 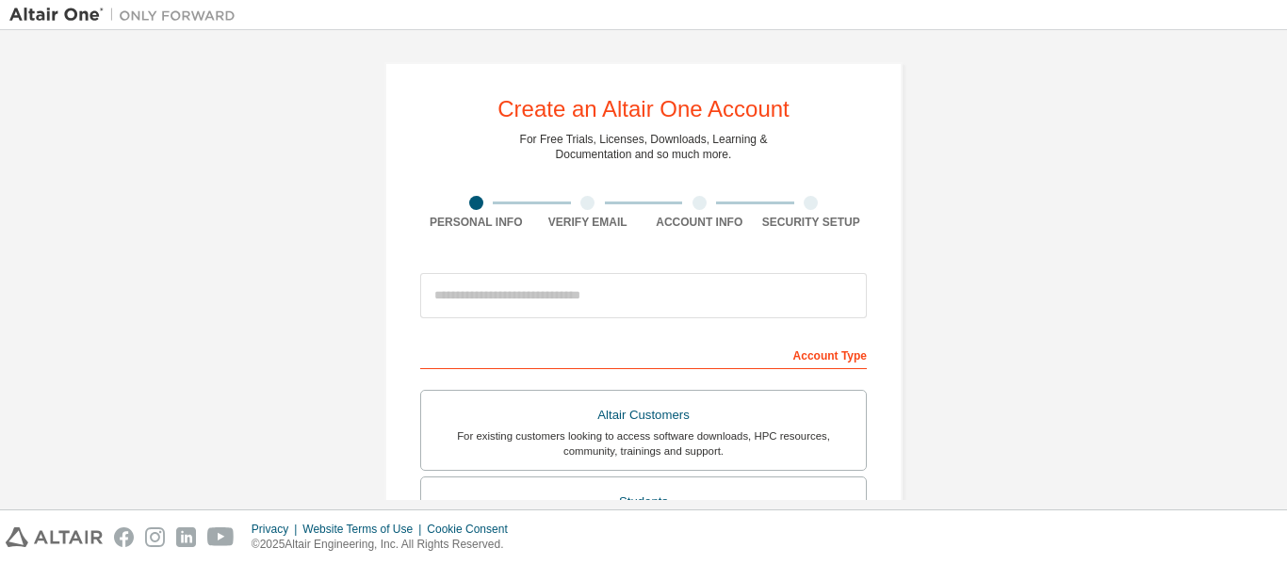 I want to click on div: Create an Altair One Account, so click(x=644, y=109).